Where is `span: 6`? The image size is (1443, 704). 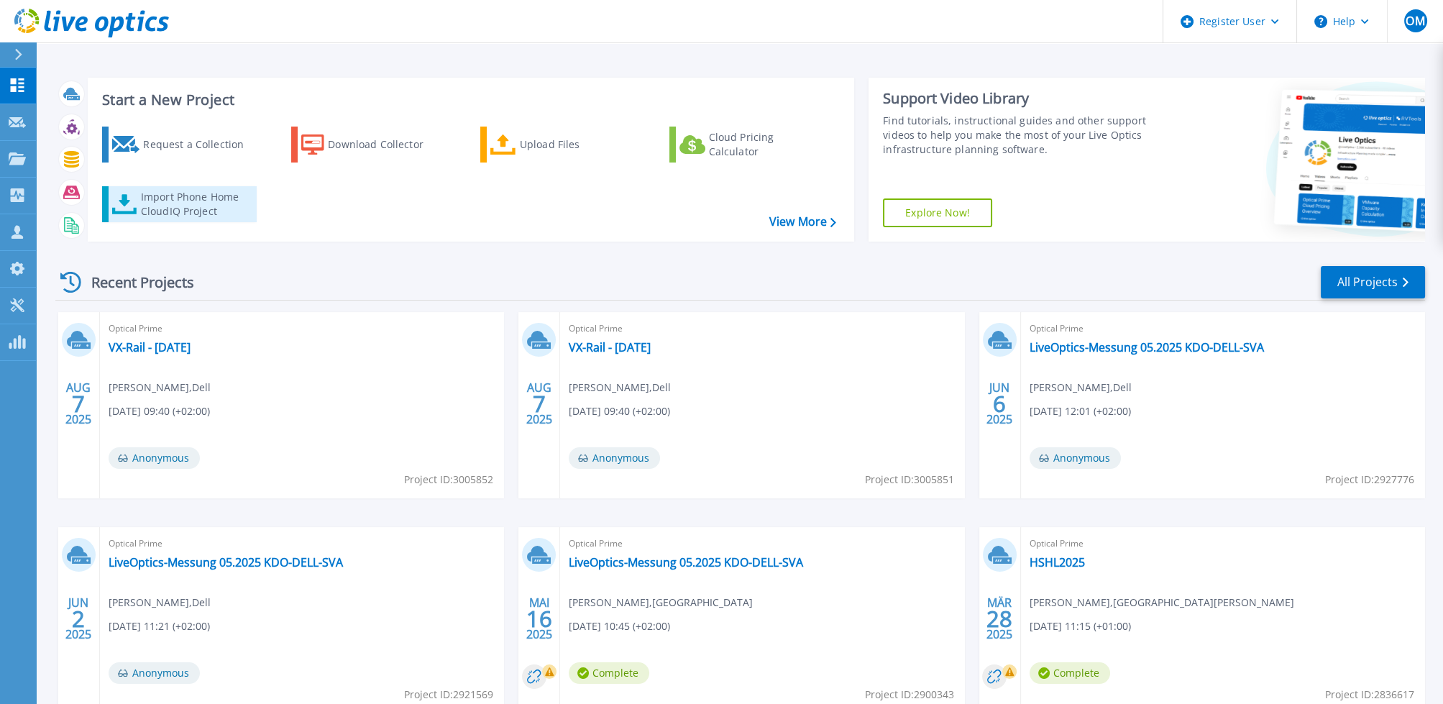
span: 6 is located at coordinates (1000, 403).